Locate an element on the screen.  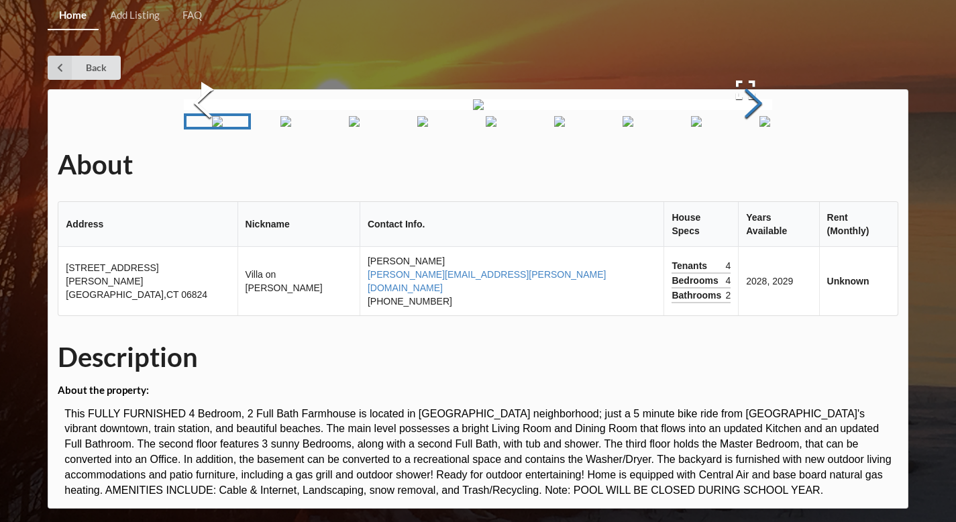
h1: About is located at coordinates (478, 164).